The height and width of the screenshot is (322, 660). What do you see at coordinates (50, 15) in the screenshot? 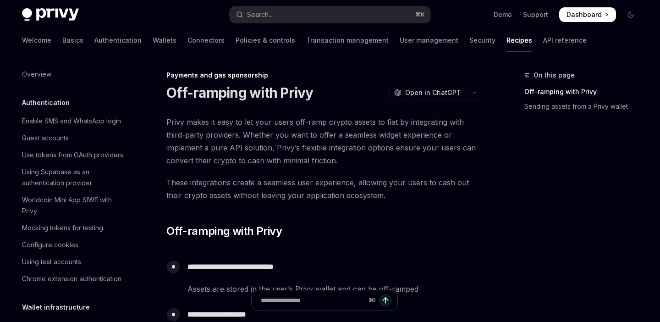
I see `img: dark logo` at bounding box center [50, 15].